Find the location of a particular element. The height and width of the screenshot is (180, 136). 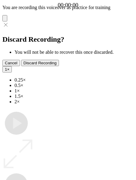

a: 00:00:00 is located at coordinates (68, 5).